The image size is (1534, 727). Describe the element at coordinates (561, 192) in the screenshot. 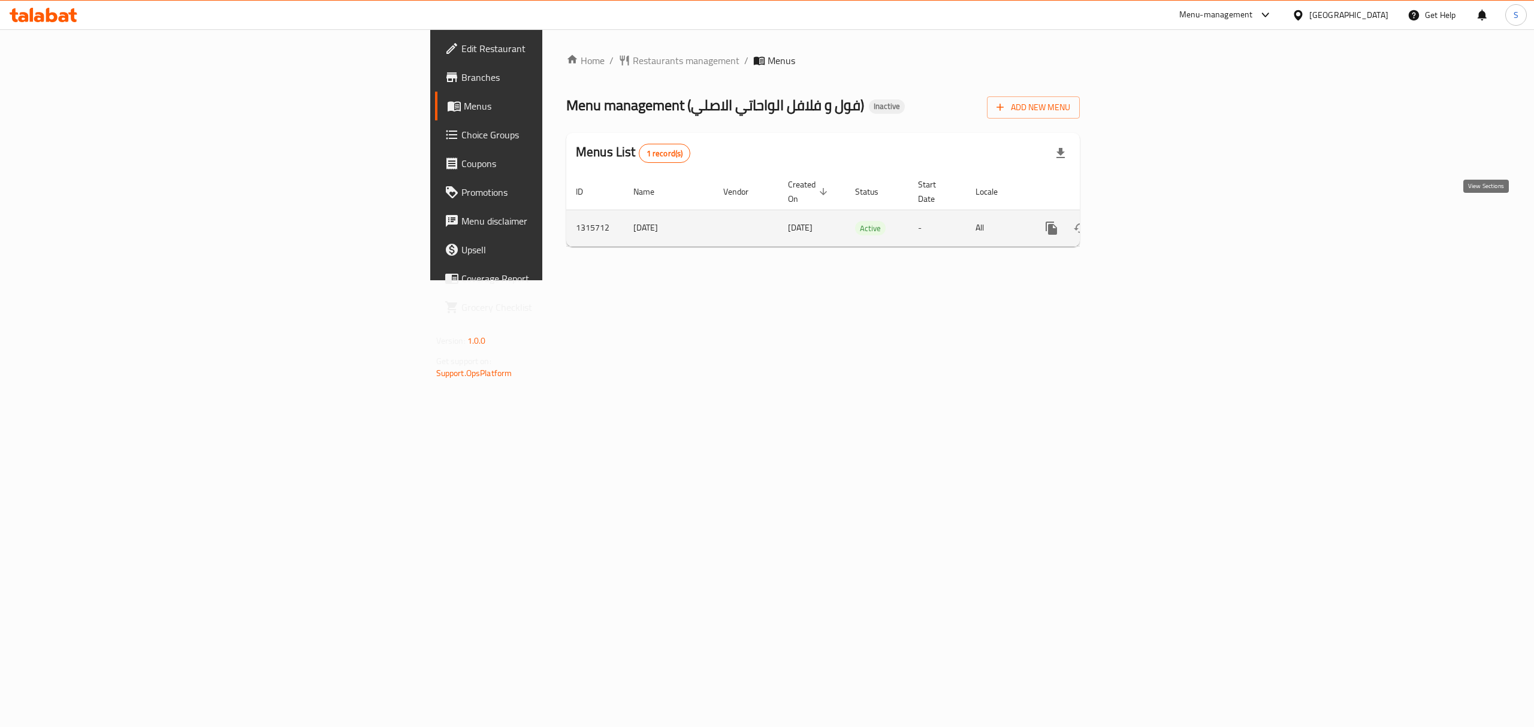

I see `a: Promotions` at that location.